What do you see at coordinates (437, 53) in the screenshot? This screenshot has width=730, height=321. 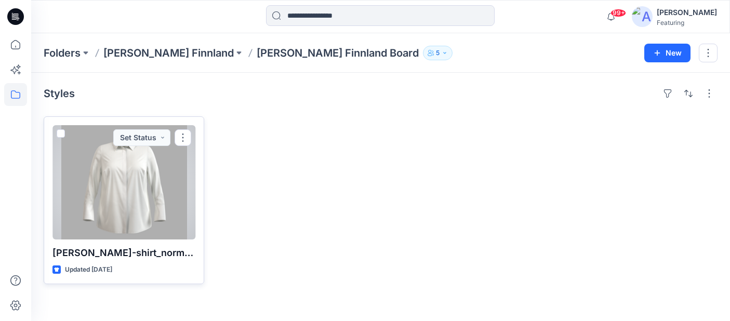 I see `p: 5` at bounding box center [437, 53].